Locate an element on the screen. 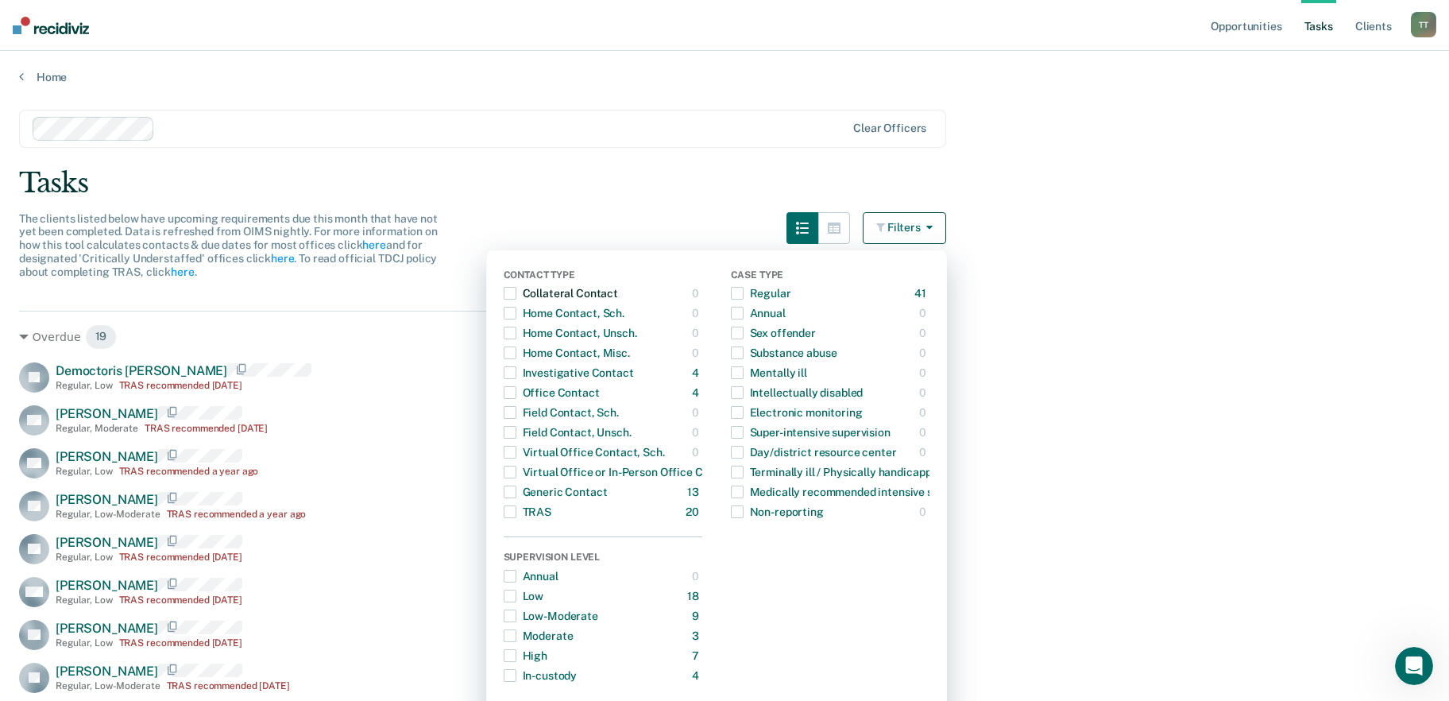 This screenshot has width=1449, height=701. div: High is located at coordinates (525, 656).